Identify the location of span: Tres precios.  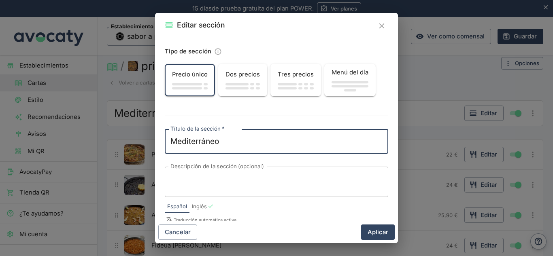
(296, 75).